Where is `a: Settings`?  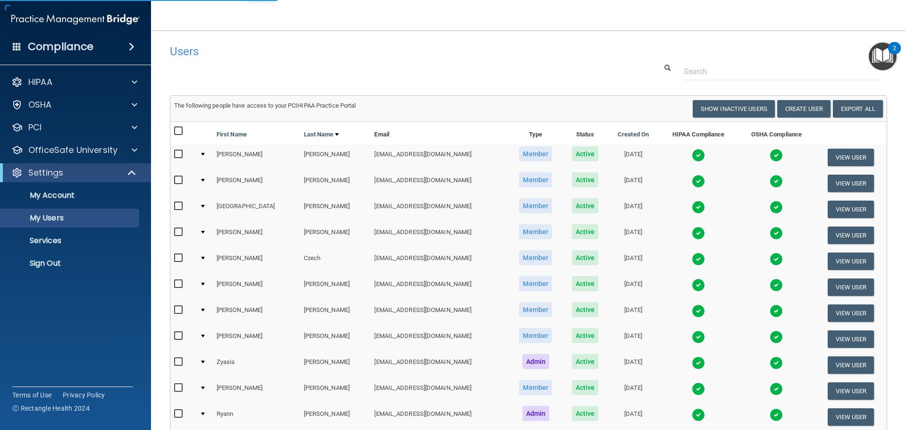
a: Settings is located at coordinates (74, 173).